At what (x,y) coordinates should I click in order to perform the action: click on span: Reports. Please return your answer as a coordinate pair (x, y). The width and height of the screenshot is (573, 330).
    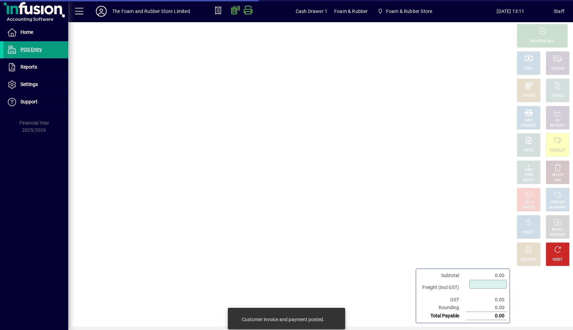
    Looking at the image, I should click on (29, 67).